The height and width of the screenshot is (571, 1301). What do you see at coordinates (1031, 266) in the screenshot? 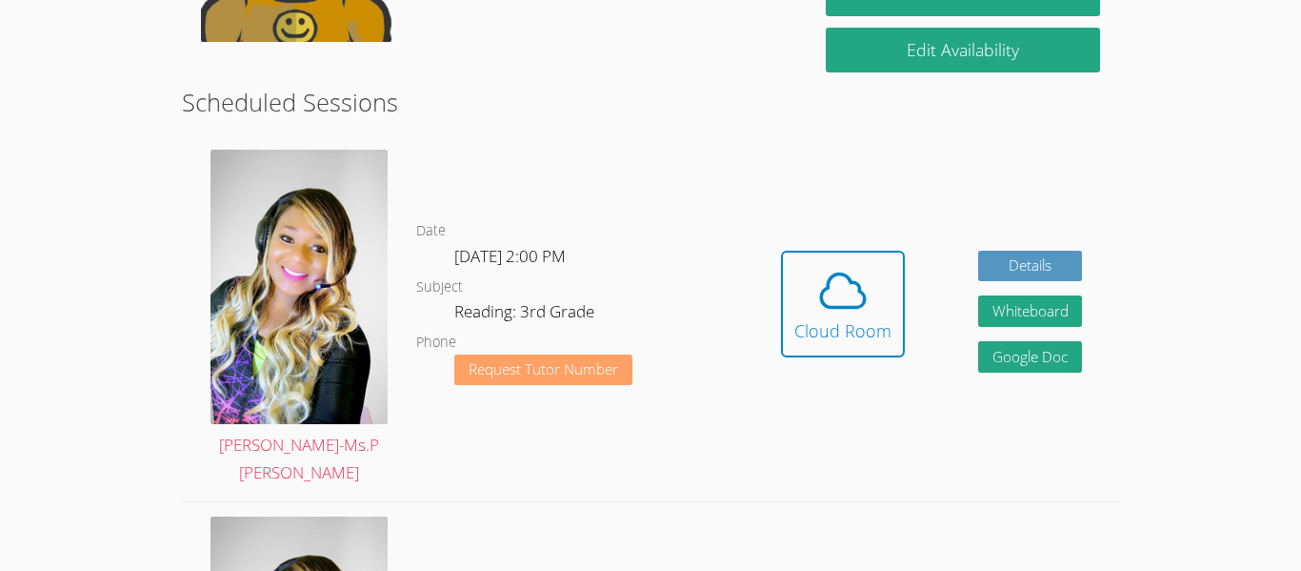
I see `a: Details` at bounding box center [1031, 266].